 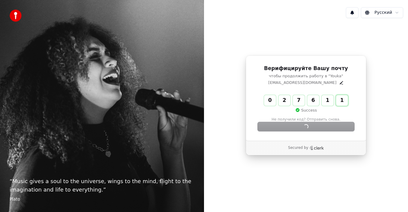 I want to click on img: youka, so click(x=16, y=16).